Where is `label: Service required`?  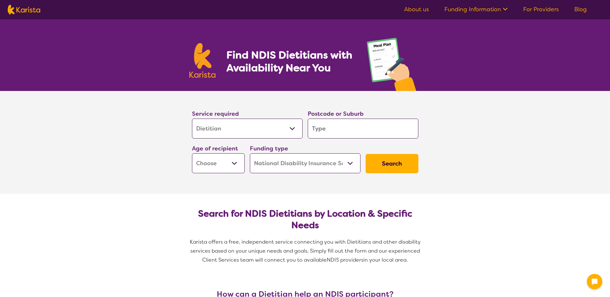
label: Service required is located at coordinates (215, 114).